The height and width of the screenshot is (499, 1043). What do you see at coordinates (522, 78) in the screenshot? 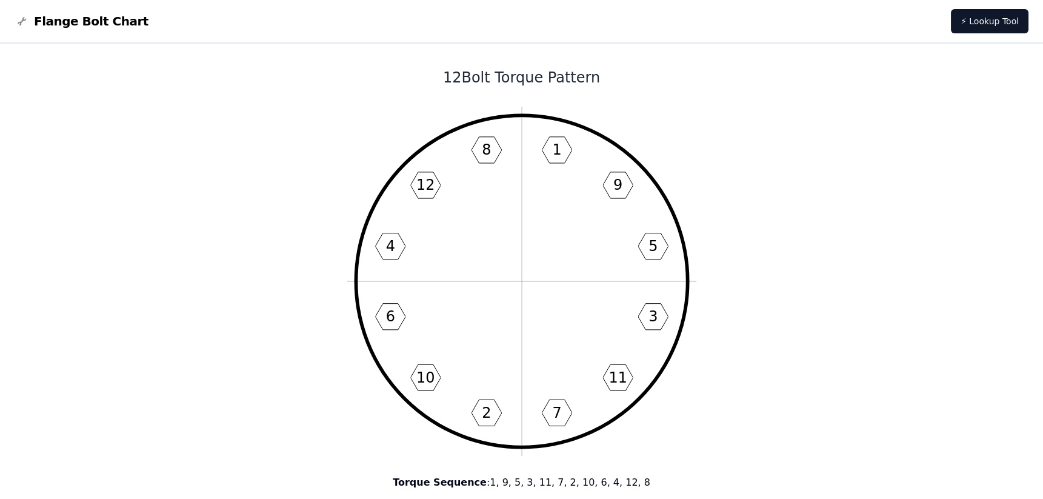
I see `h1: 12 Bolt Torque Pattern` at bounding box center [522, 78].